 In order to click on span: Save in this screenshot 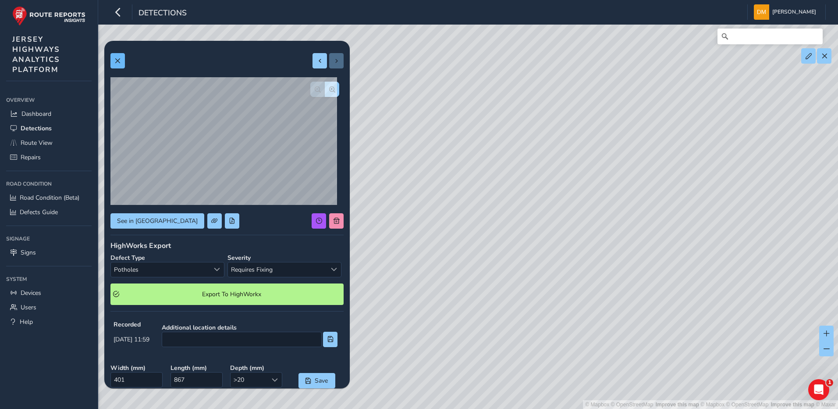, I will do `click(321, 380)`.